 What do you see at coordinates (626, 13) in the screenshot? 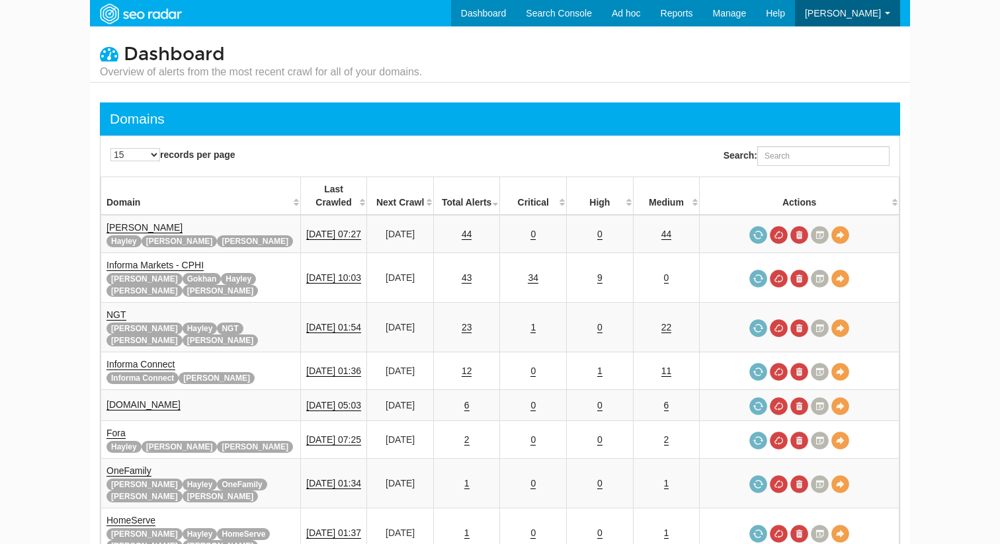
I see `span: Ad hoc` at bounding box center [626, 13].